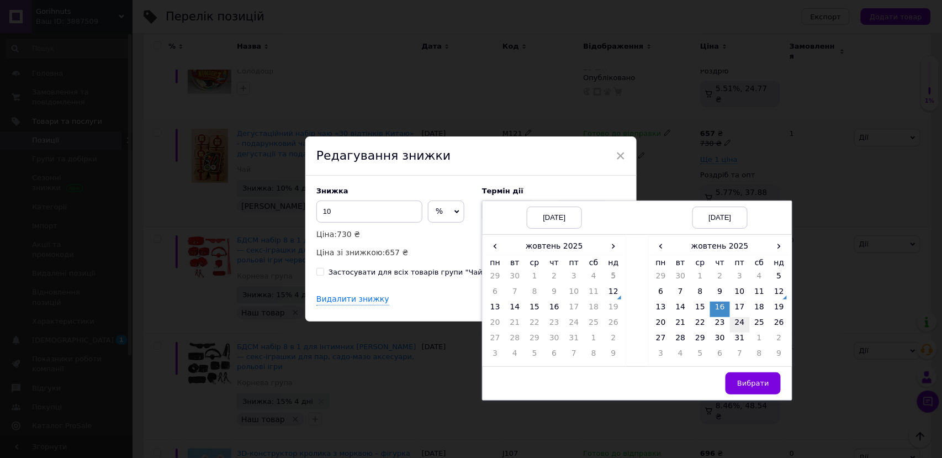 This screenshot has width=942, height=458. What do you see at coordinates (397, 252) in the screenshot?
I see `span: 657 ₴` at bounding box center [397, 252].